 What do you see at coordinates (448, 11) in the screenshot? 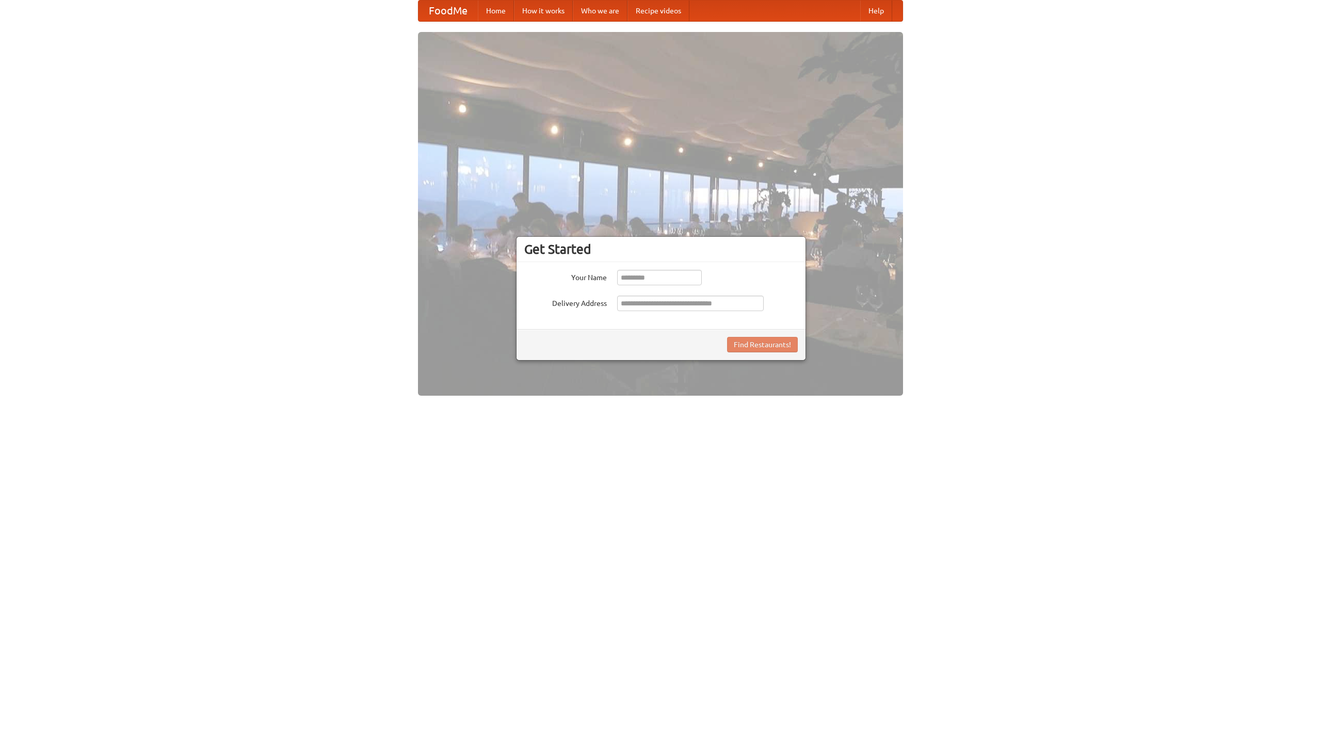
I see `a: FoodMe` at bounding box center [448, 11].